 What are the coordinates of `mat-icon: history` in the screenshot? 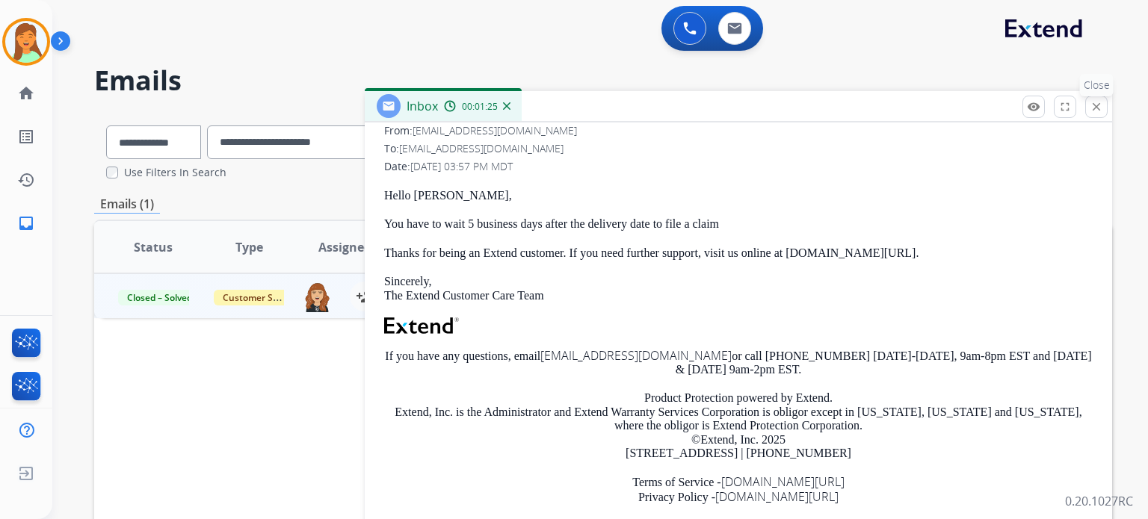 It's located at (26, 180).